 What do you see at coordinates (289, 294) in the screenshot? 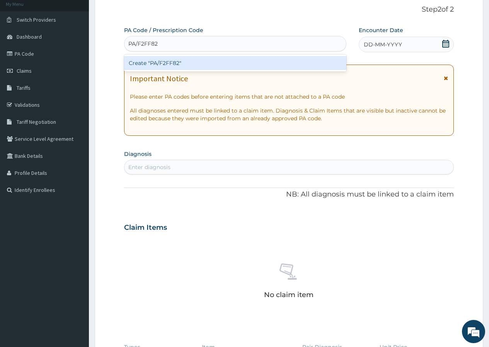
I see `p: No claim item` at bounding box center [289, 294].